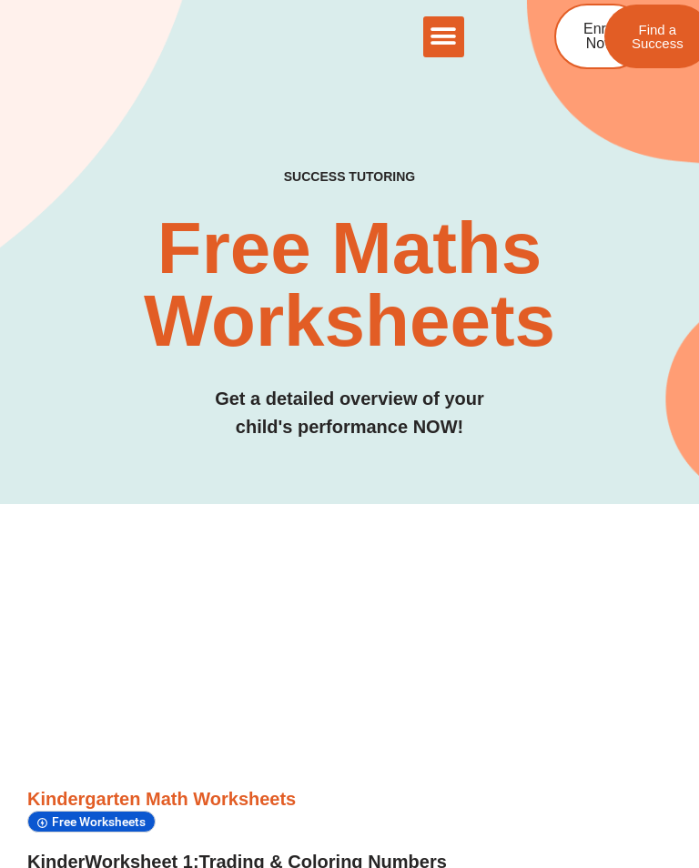  What do you see at coordinates (101, 822) in the screenshot?
I see `span: Free Worksheets` at bounding box center [101, 822].